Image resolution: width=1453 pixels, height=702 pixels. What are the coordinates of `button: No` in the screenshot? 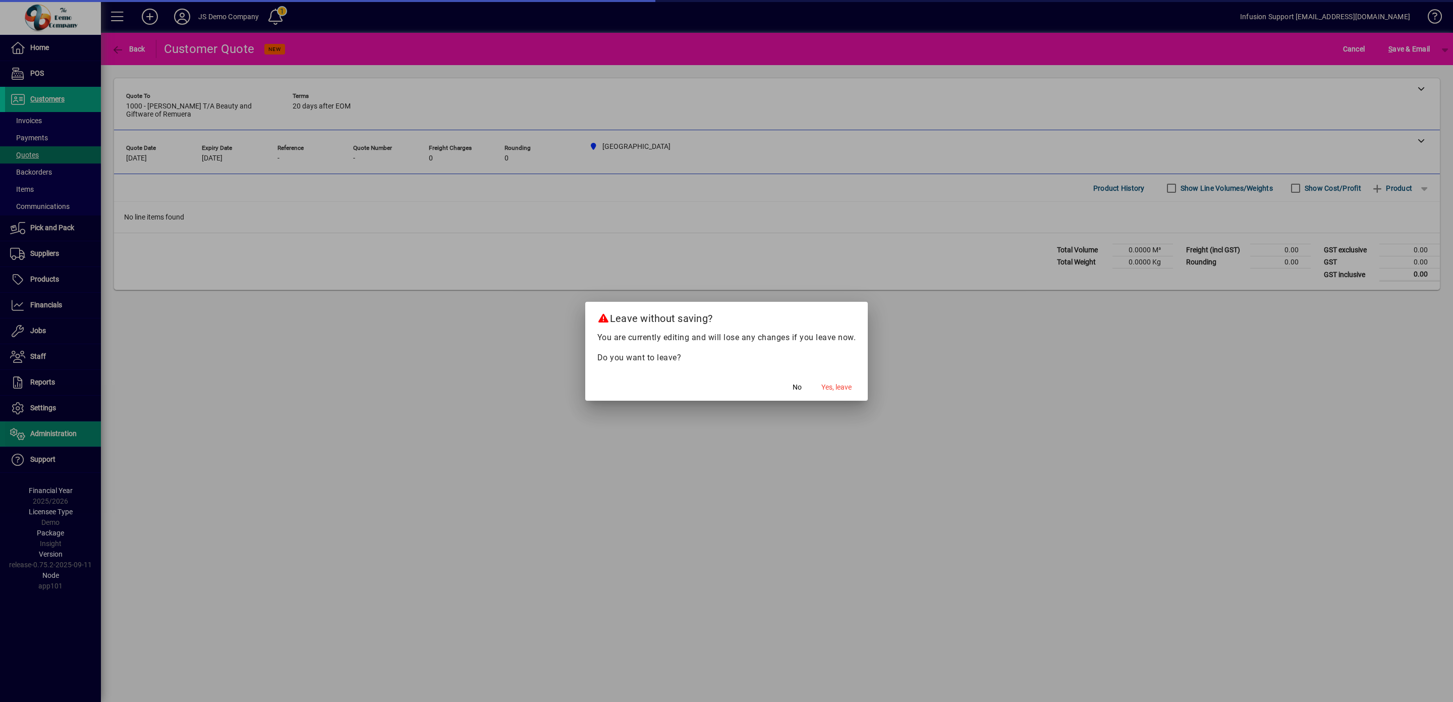 It's located at (797, 387).